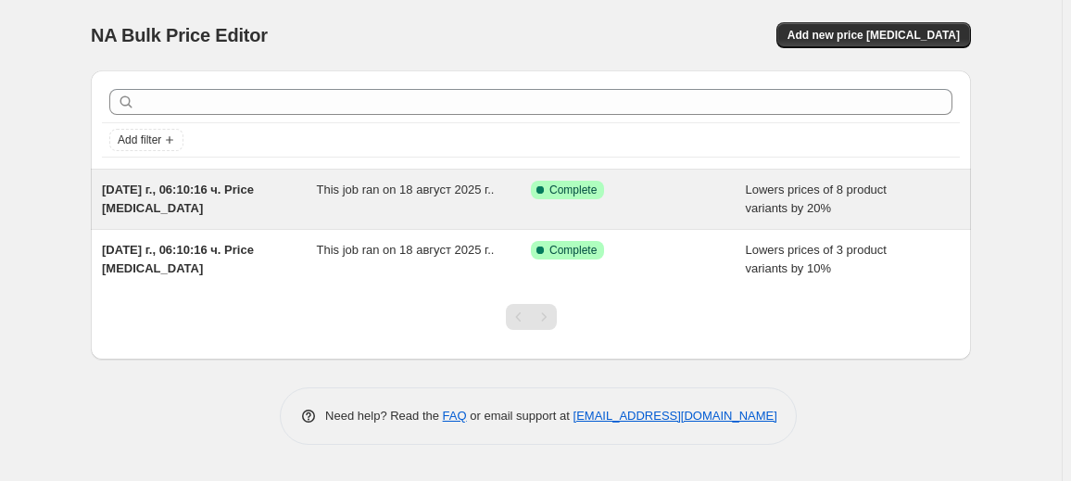 The image size is (1071, 481). I want to click on span: Need help? Read the, so click(384, 415).